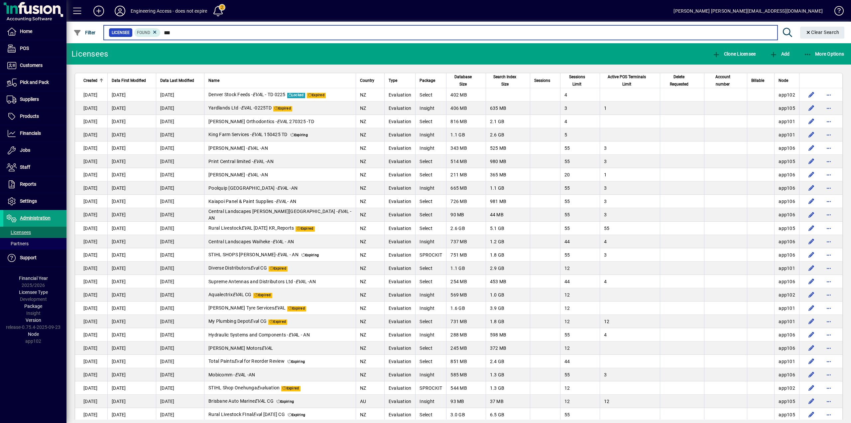 The image size is (851, 423). I want to click on td: 1.8 GB, so click(508, 255).